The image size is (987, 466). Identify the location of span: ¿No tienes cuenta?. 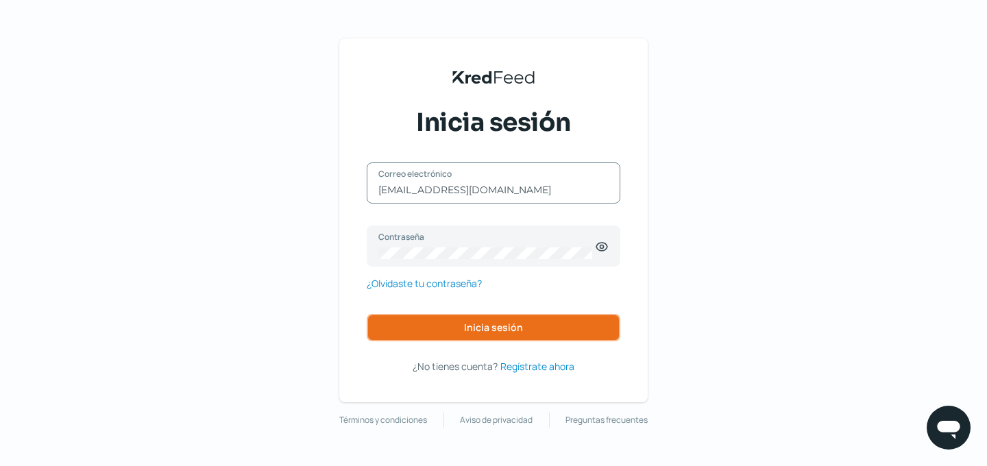
(455, 366).